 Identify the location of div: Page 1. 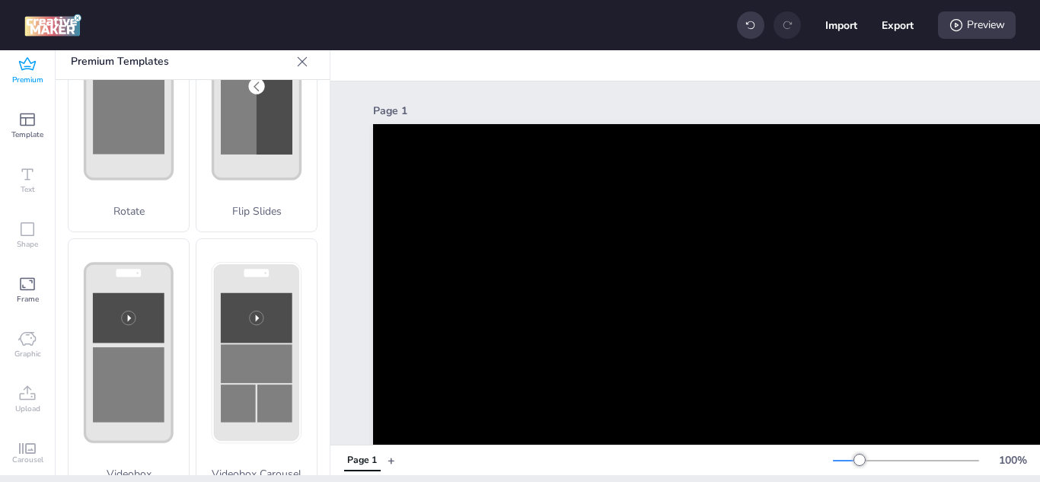
(362, 461).